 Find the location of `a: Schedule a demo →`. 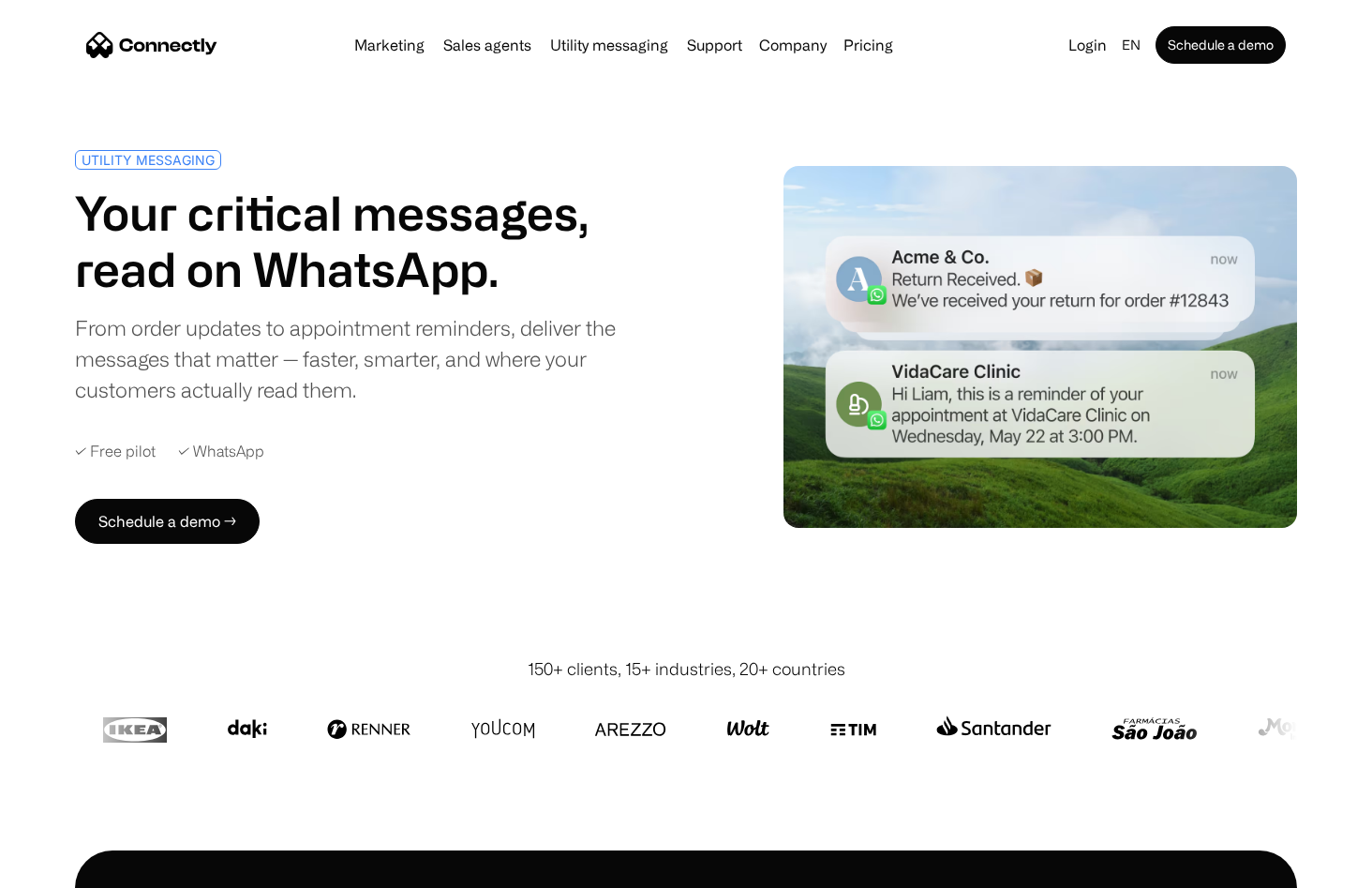

a: Schedule a demo → is located at coordinates (167, 521).